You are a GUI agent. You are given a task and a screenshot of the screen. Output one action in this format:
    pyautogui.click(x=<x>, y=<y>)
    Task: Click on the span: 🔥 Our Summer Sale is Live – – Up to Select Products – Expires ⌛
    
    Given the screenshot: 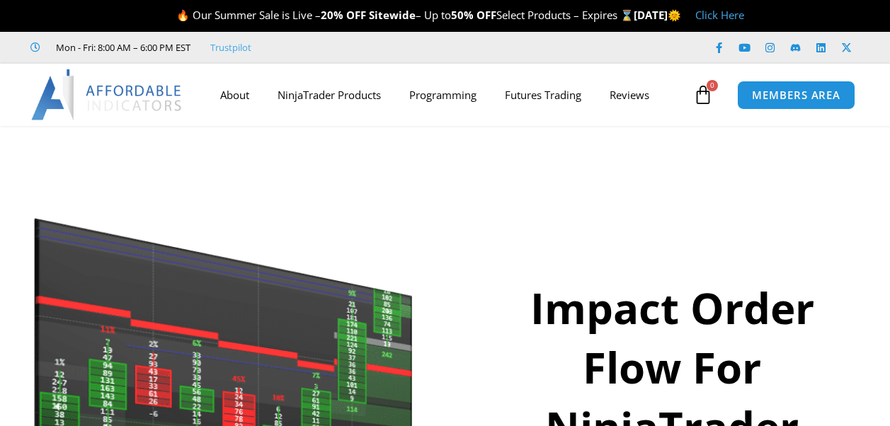 What is the action you would take?
    pyautogui.click(x=405, y=15)
    